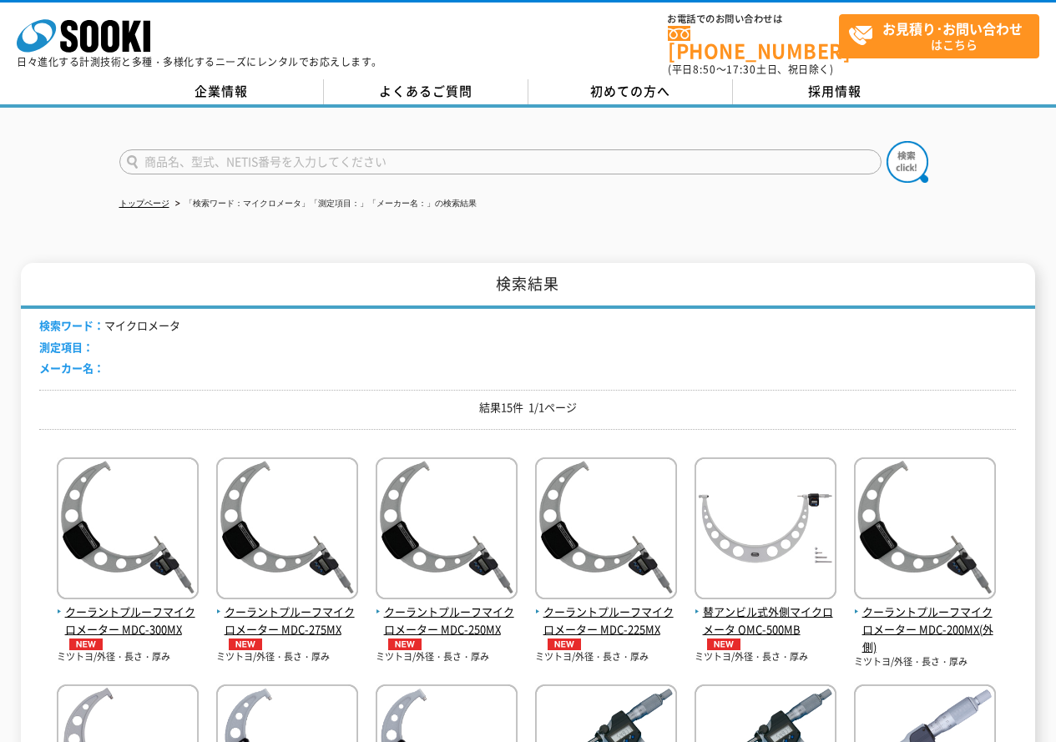 This screenshot has width=1056, height=742. I want to click on p: 日々進化する計測技術と多種・多様化するニーズにレンタルでお応えします。, so click(200, 62).